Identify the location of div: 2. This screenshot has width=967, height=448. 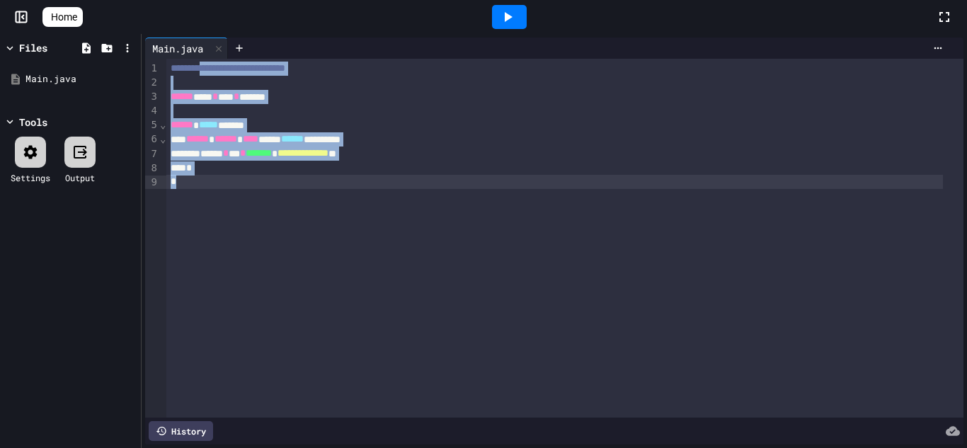
(152, 83).